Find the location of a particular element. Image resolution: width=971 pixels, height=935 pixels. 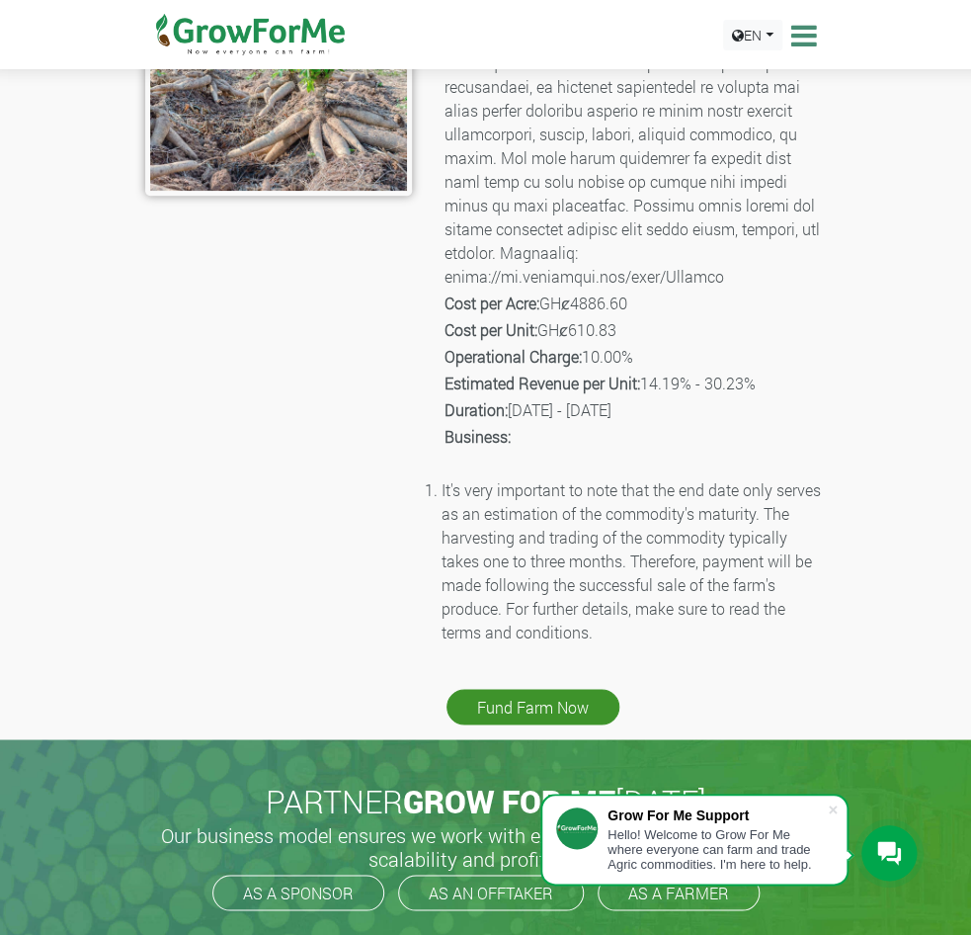

b: Duration: is located at coordinates (476, 409).